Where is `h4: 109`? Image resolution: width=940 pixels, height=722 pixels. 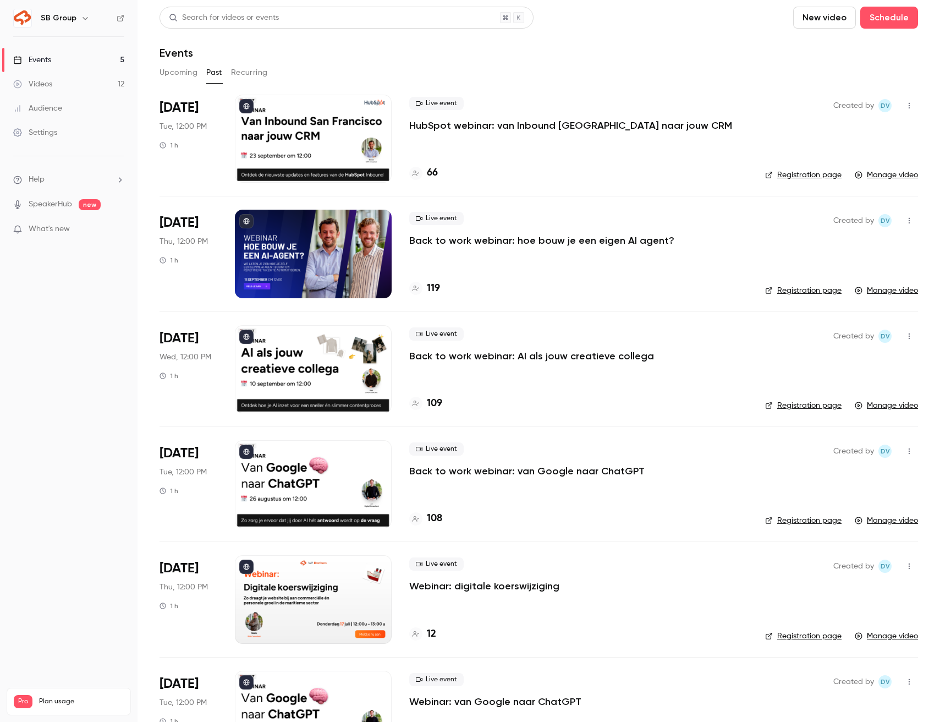
h4: 109 is located at coordinates (435, 403).